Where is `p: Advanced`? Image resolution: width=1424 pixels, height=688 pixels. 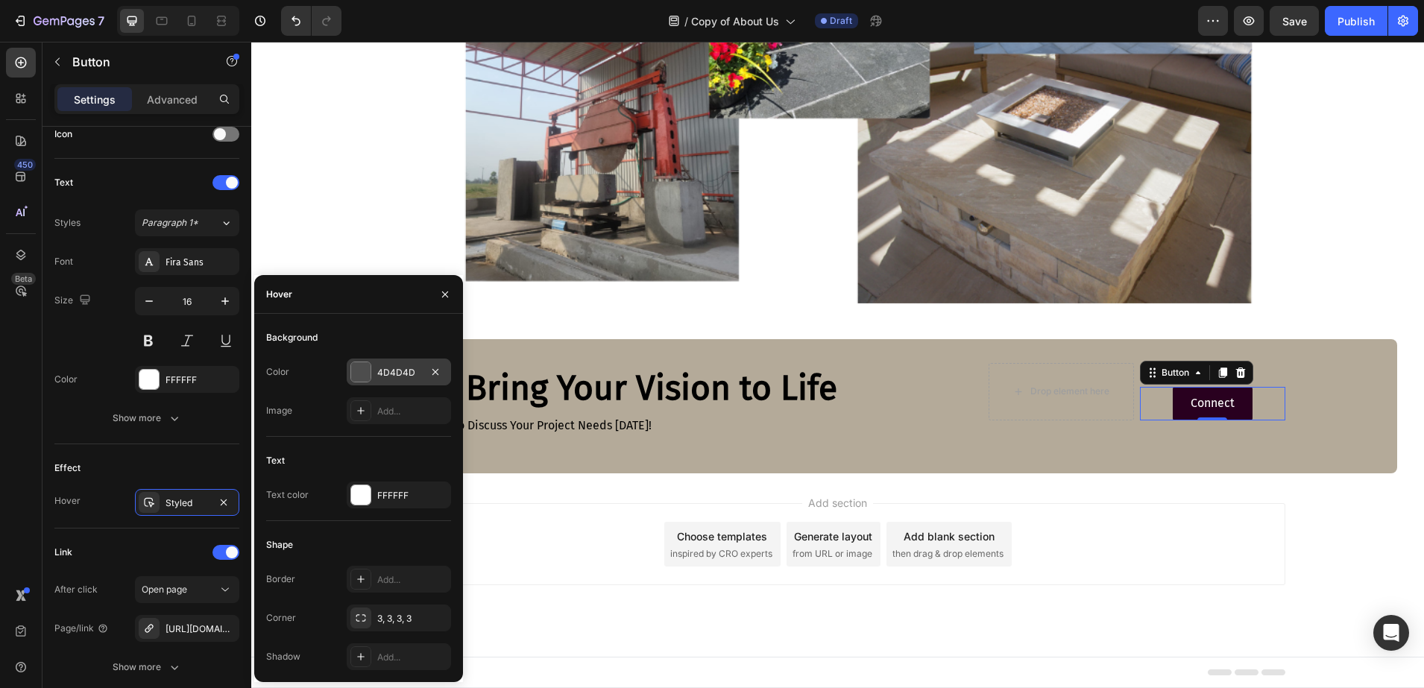 p: Advanced is located at coordinates (172, 99).